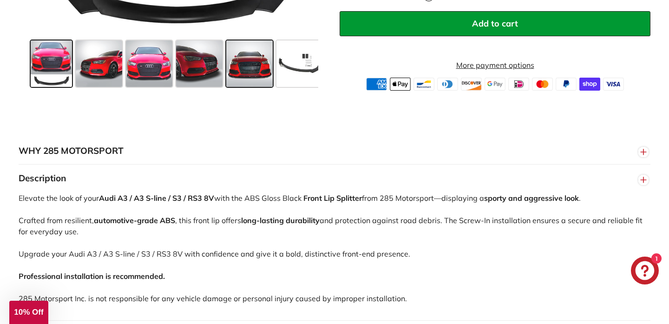 The width and height of the screenshot is (669, 324). I want to click on img: master, so click(542, 84).